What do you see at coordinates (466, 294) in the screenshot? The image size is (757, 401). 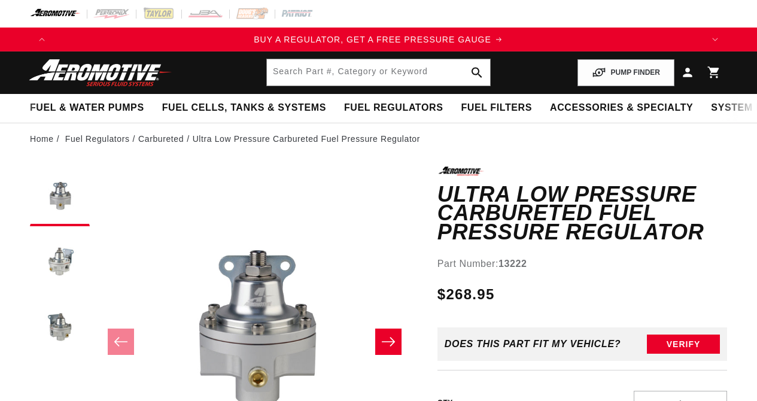 I see `span: $268.95` at bounding box center [466, 294].